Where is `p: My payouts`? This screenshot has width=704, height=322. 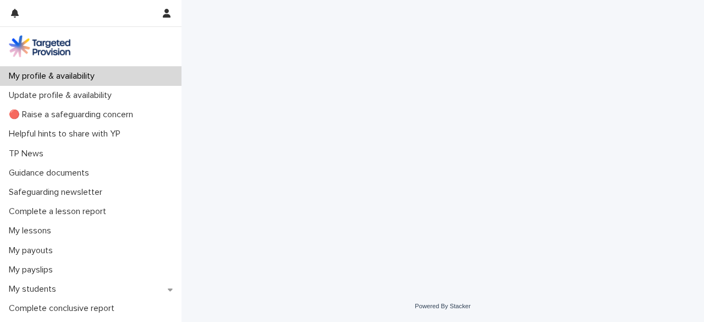
p: My payouts is located at coordinates (33, 250).